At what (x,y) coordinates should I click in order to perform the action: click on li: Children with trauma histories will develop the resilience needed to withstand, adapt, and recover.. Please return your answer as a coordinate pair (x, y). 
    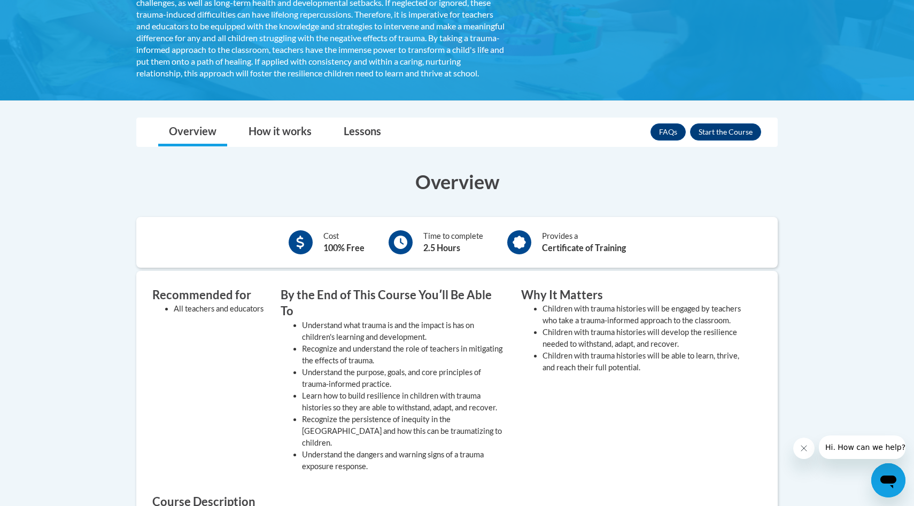
    Looking at the image, I should click on (644, 339).